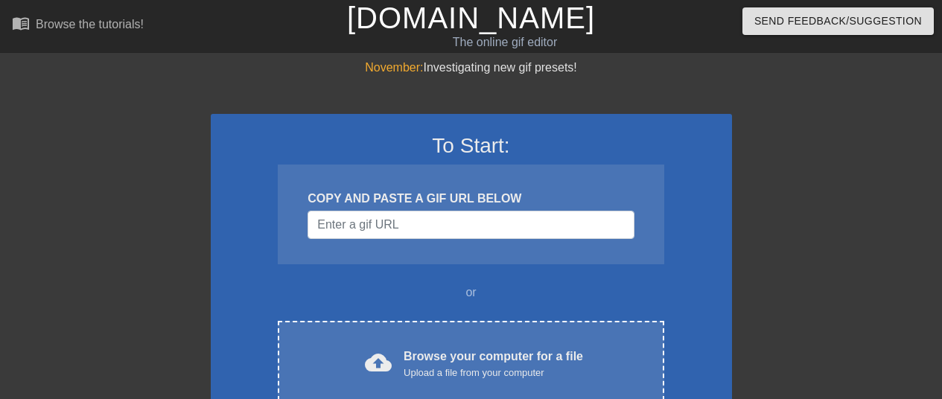  What do you see at coordinates (378, 363) in the screenshot?
I see `span: cloud_upload` at bounding box center [378, 363].